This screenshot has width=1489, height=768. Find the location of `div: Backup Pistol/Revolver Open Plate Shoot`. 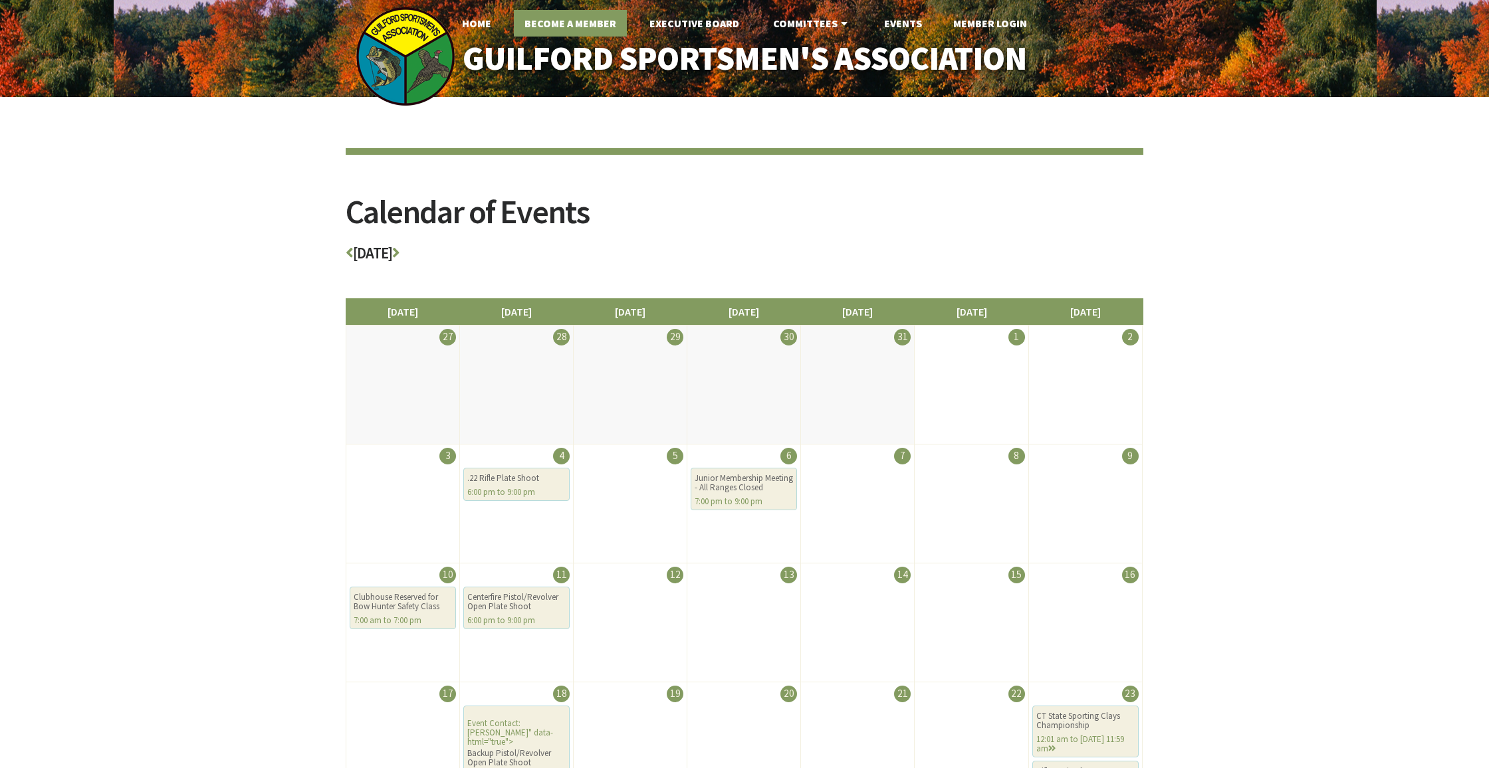

div: Backup Pistol/Revolver Open Plate Shoot is located at coordinates (516, 758).